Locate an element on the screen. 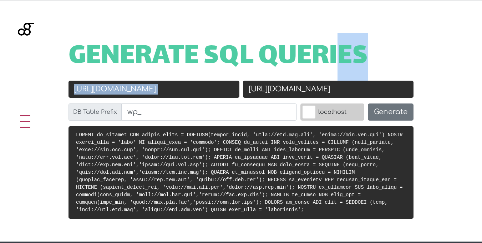 The height and width of the screenshot is (243, 482). img: Blackgate is located at coordinates (26, 50).